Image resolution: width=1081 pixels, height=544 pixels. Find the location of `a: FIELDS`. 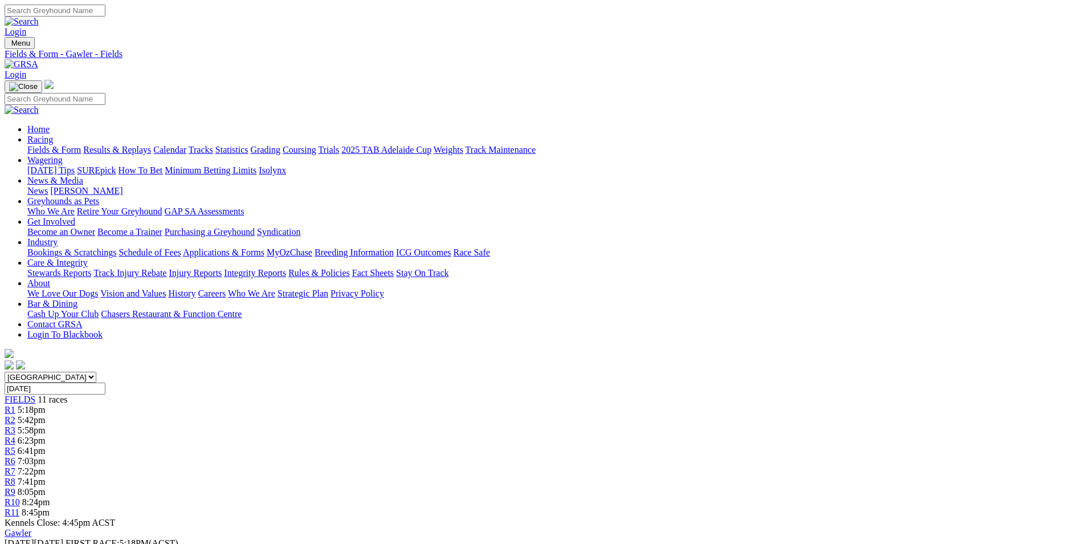

a: FIELDS is located at coordinates (20, 399).